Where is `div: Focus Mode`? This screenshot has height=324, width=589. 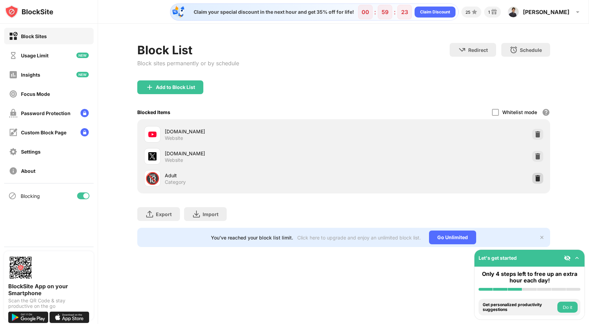
div: Focus Mode is located at coordinates (35, 94).